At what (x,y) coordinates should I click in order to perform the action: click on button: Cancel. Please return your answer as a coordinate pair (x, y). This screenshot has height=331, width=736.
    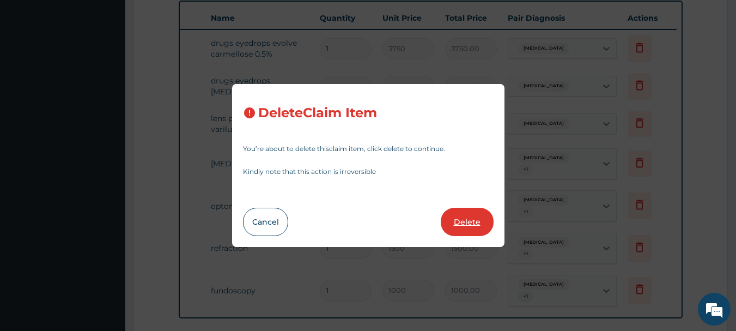
    Looking at the image, I should click on (265, 222).